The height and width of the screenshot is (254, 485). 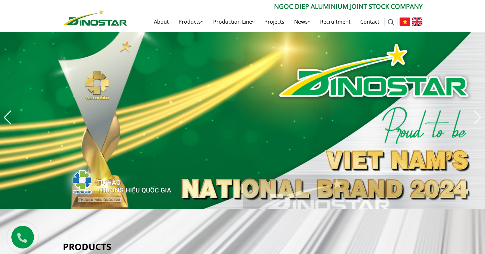 I want to click on a: Projects, so click(x=274, y=22).